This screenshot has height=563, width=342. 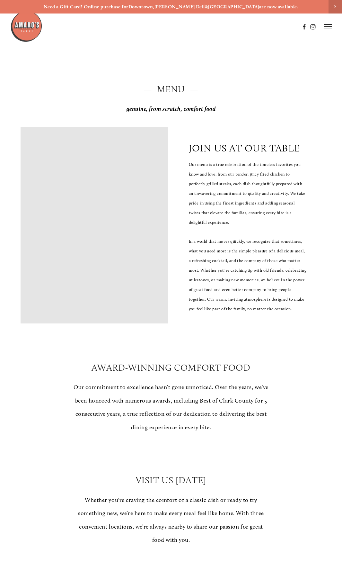 What do you see at coordinates (279, 7) in the screenshot?
I see `strong: are now available.` at bounding box center [279, 7].